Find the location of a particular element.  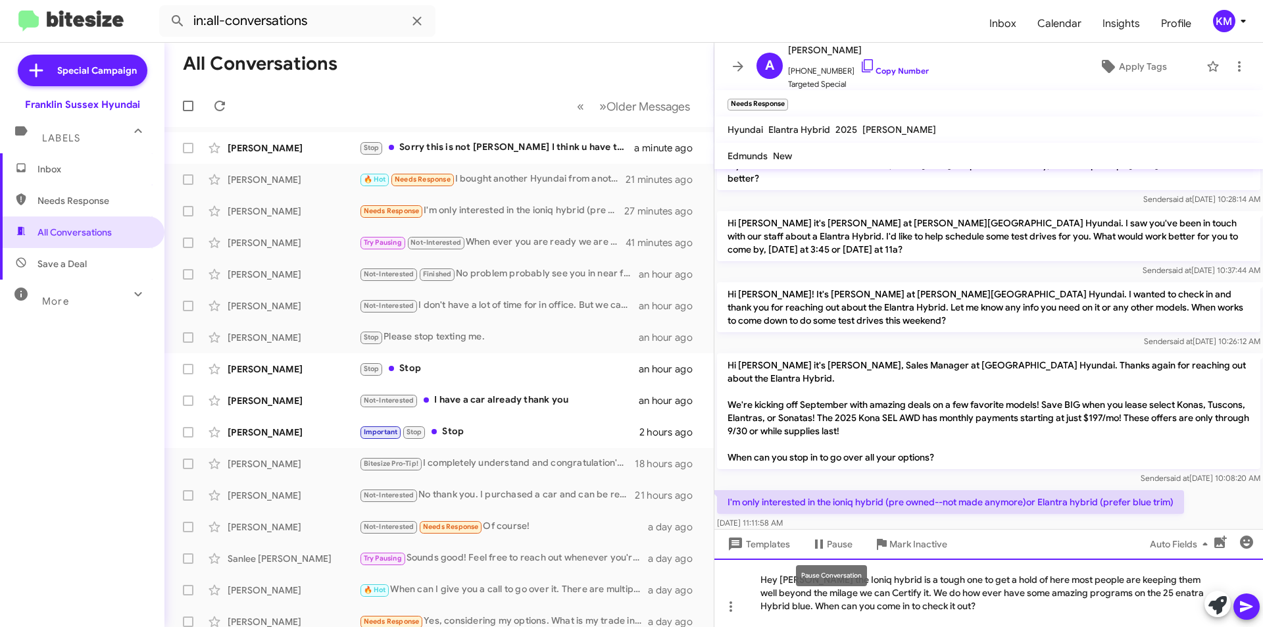

input: Search is located at coordinates (297, 21).